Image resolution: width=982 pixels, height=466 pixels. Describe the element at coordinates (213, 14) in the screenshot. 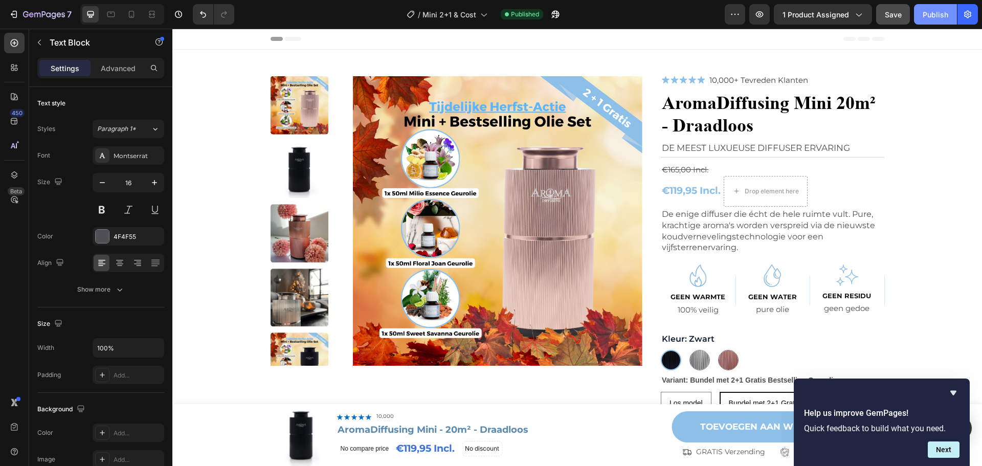

I see `div: Undo/Redo` at that location.